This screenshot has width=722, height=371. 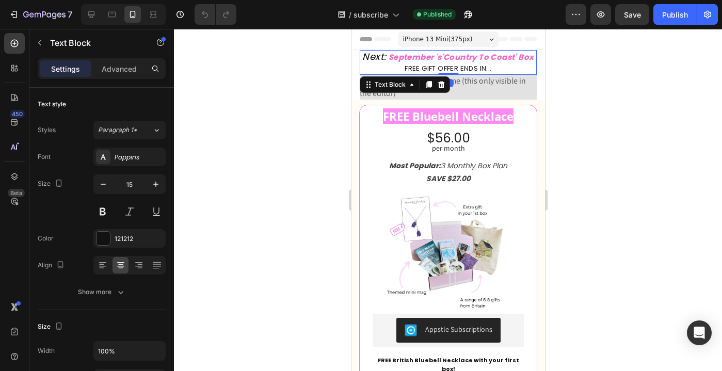 I want to click on button: Save, so click(x=632, y=14).